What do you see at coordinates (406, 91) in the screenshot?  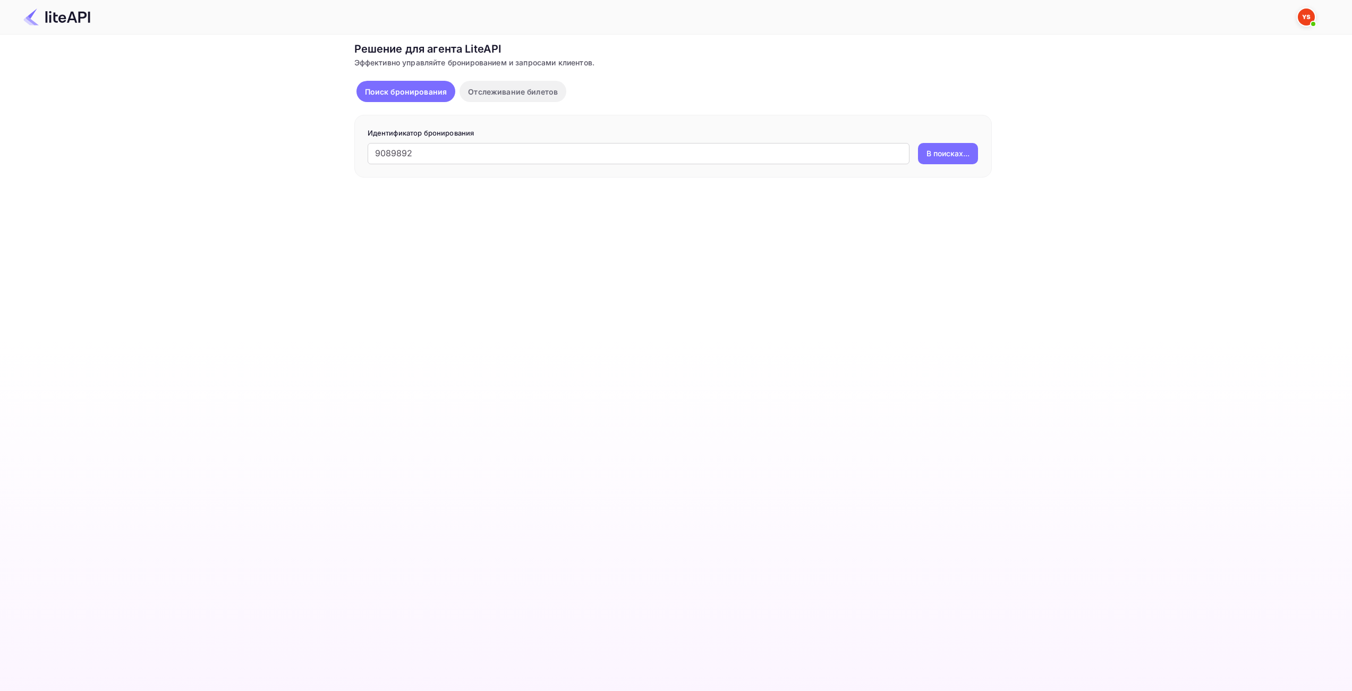 I see `ya-tr-span: Поиск бронирования` at bounding box center [406, 91].